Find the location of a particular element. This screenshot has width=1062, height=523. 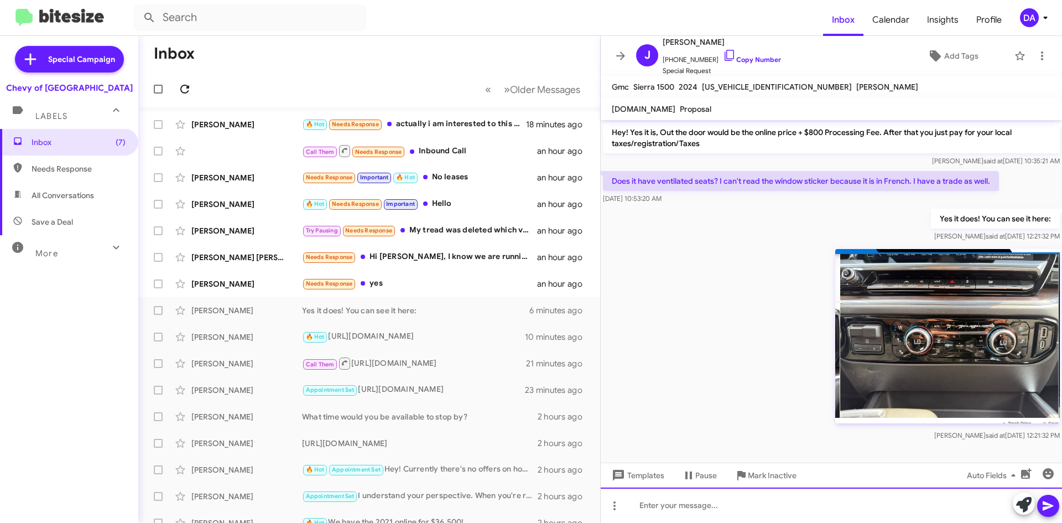

a: Calendar is located at coordinates (891, 20).